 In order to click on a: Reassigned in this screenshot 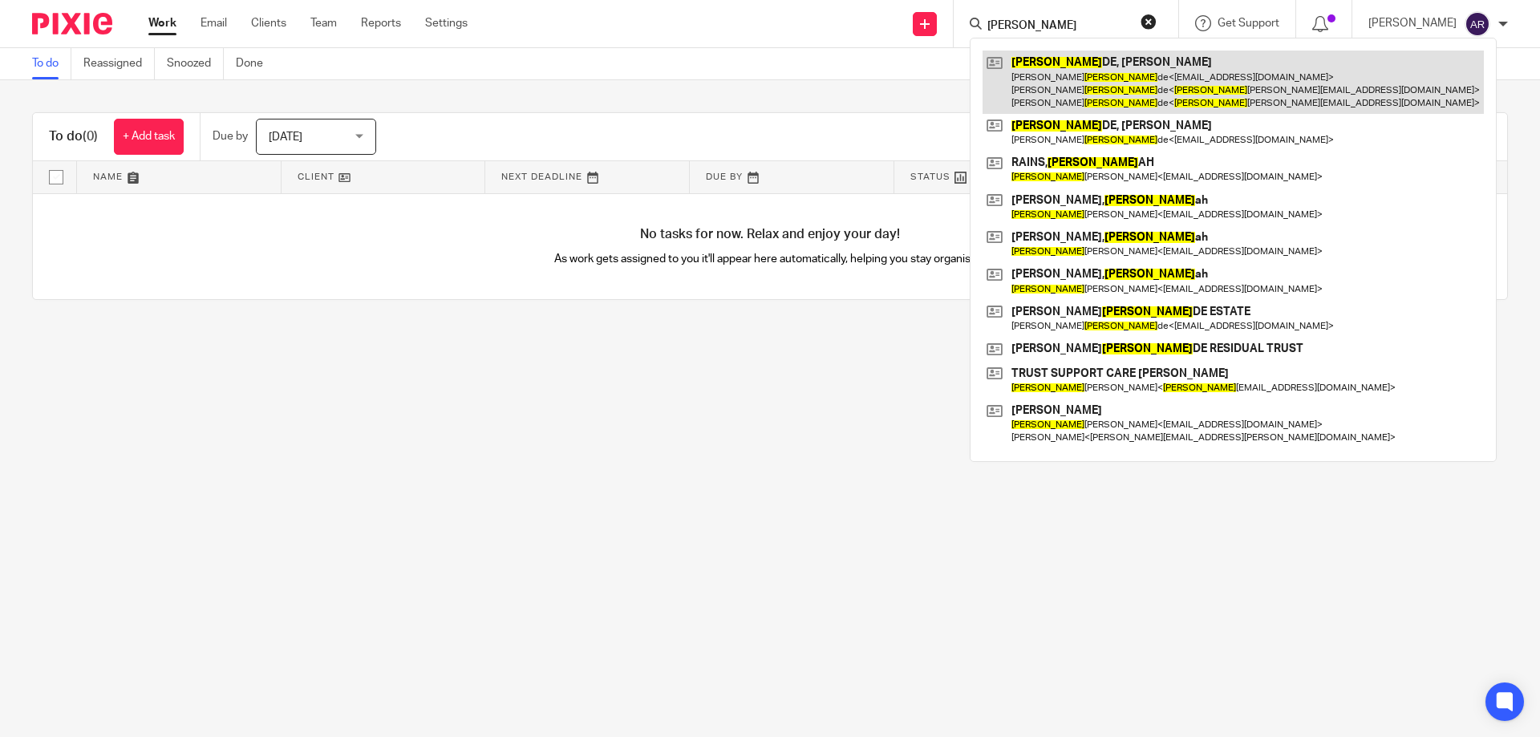, I will do `click(119, 63)`.